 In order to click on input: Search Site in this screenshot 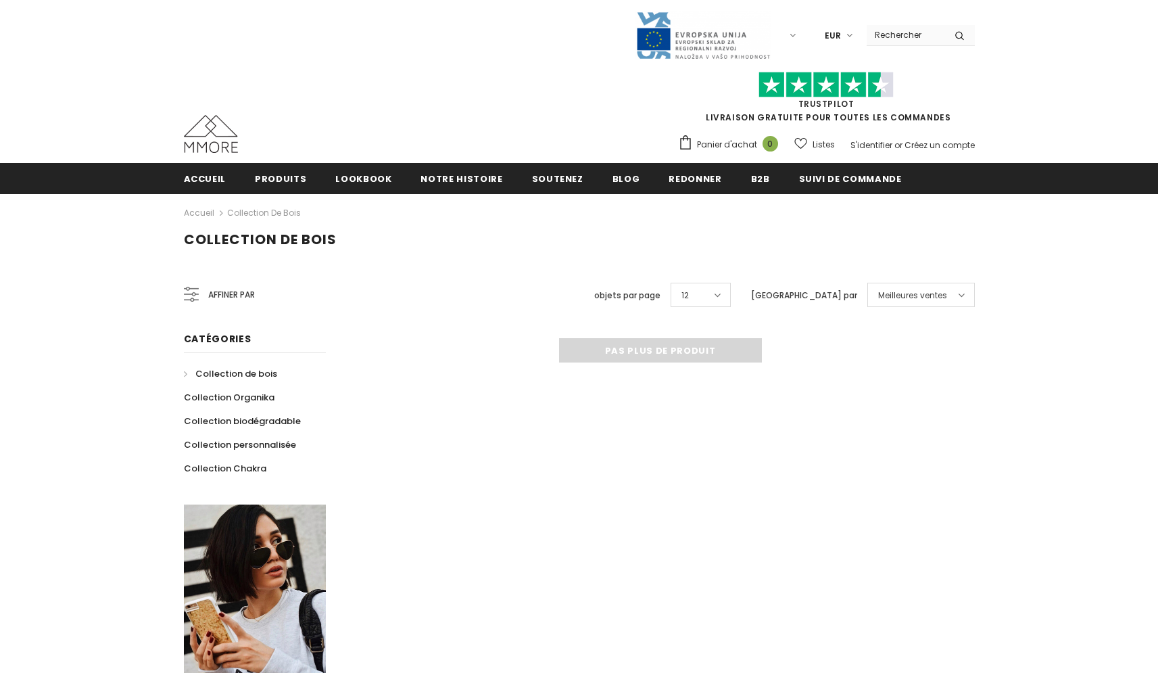, I will do `click(905, 34)`.